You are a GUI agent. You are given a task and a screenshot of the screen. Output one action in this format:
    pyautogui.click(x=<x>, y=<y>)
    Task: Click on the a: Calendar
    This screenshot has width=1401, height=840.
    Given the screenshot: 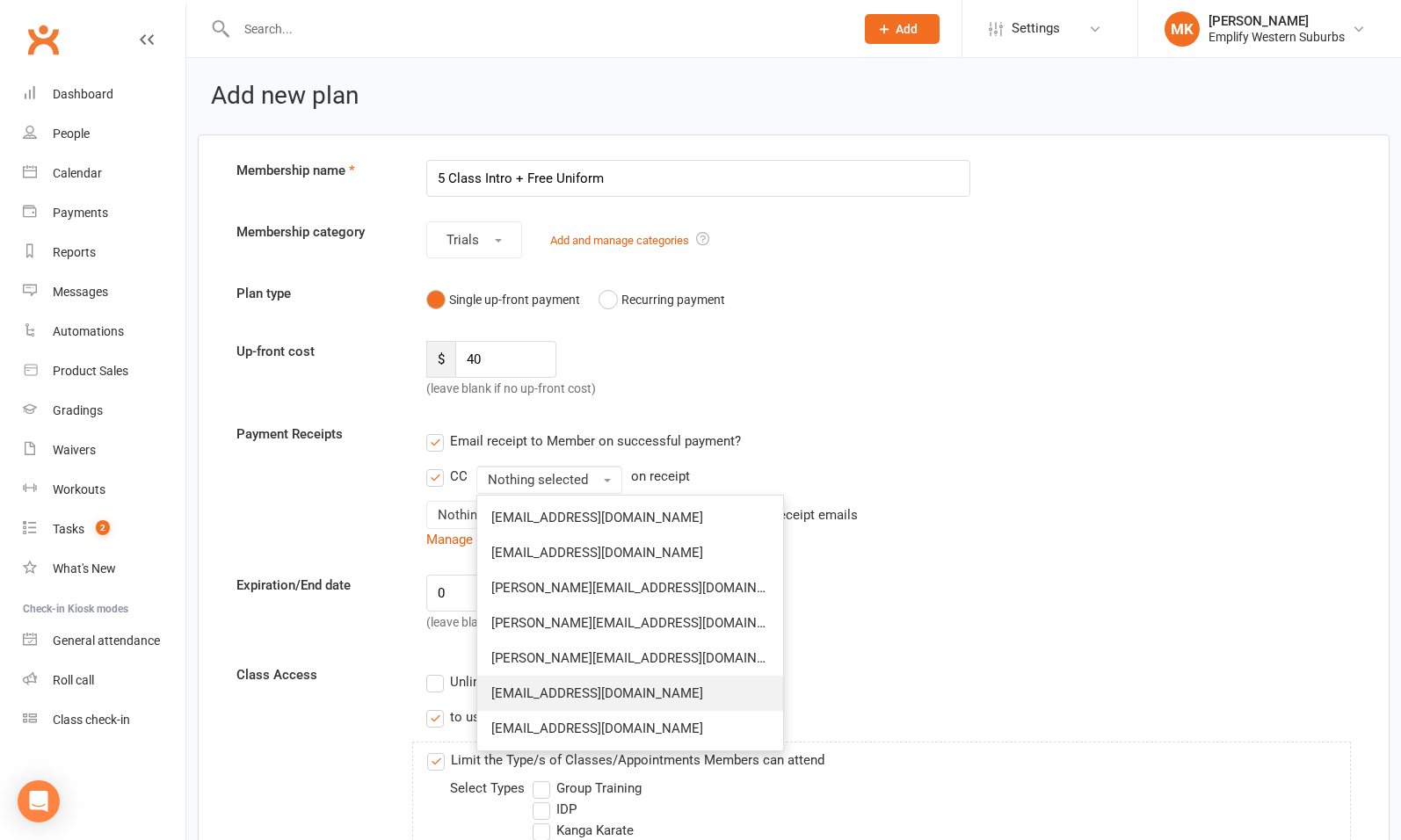 What is the action you would take?
    pyautogui.click(x=104, y=173)
    